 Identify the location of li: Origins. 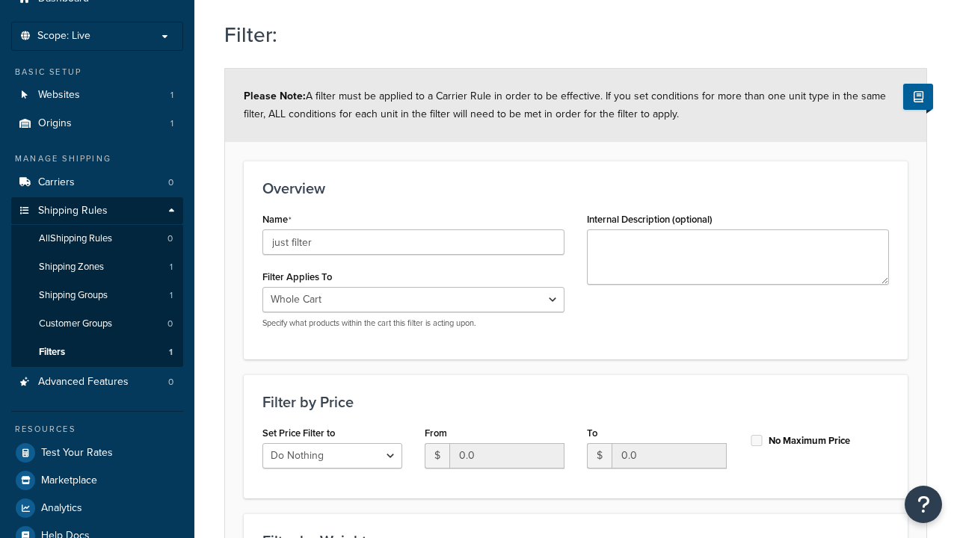
(97, 123).